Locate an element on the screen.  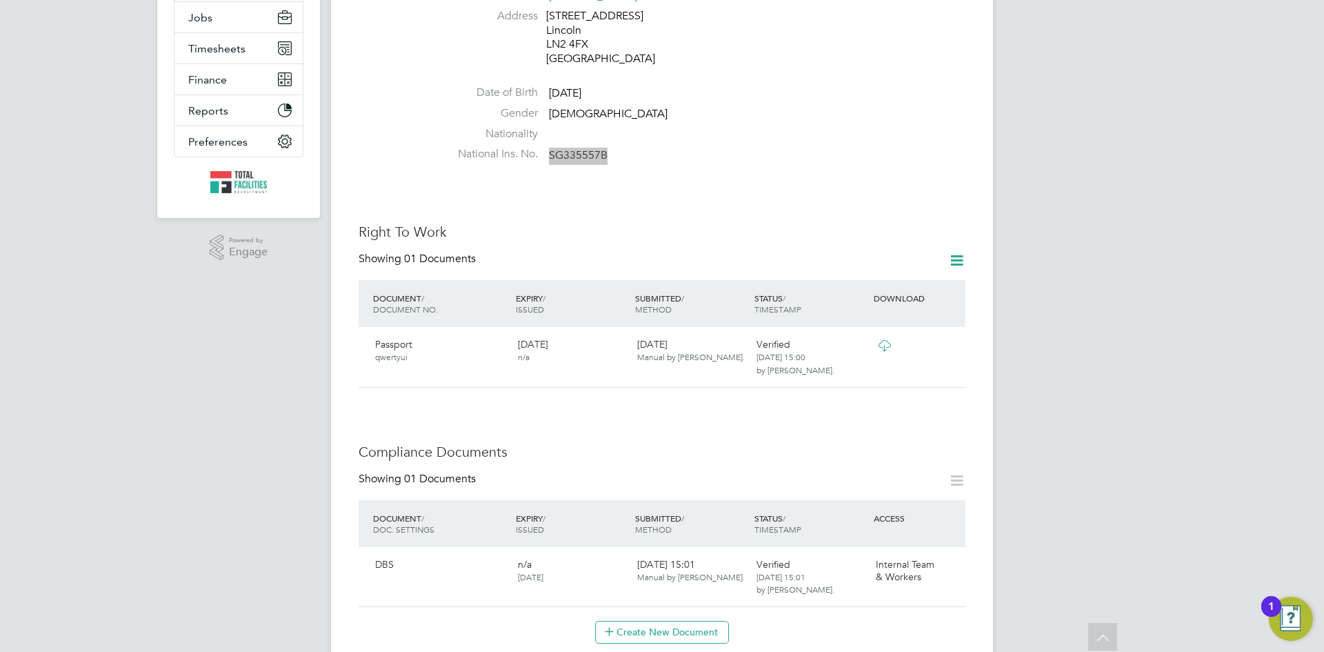
label: National Ins. No. is located at coordinates (490, 154).